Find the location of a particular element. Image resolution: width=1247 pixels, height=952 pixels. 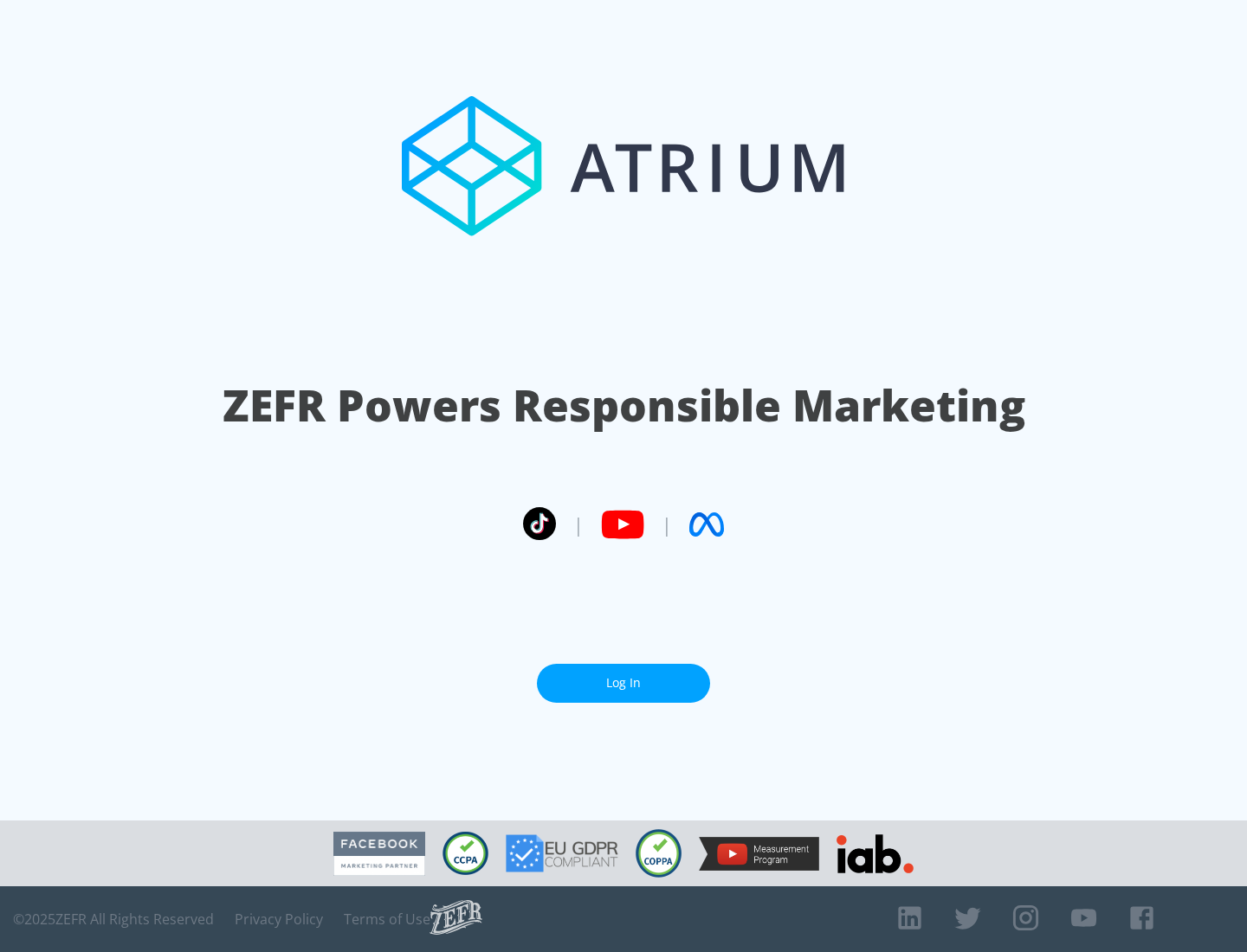

img: Facebook Marketing Partner is located at coordinates (380, 854).